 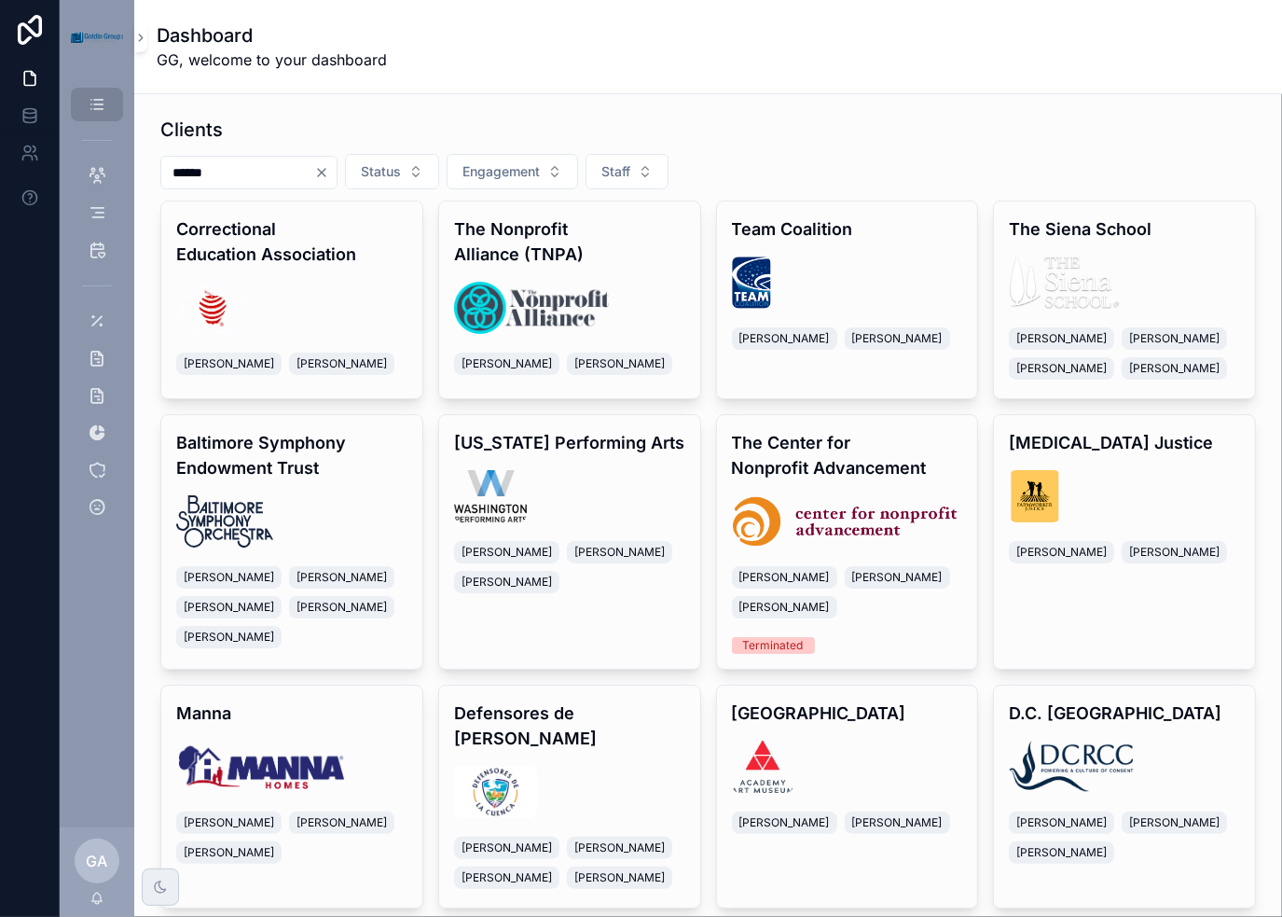 I want to click on h1: Clients, so click(x=191, y=130).